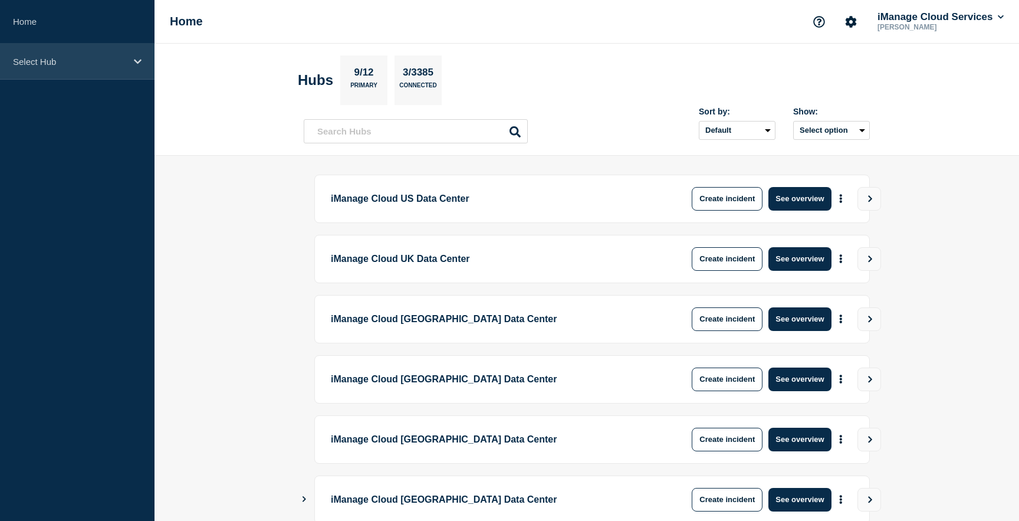  I want to click on p: 3/3385, so click(418, 74).